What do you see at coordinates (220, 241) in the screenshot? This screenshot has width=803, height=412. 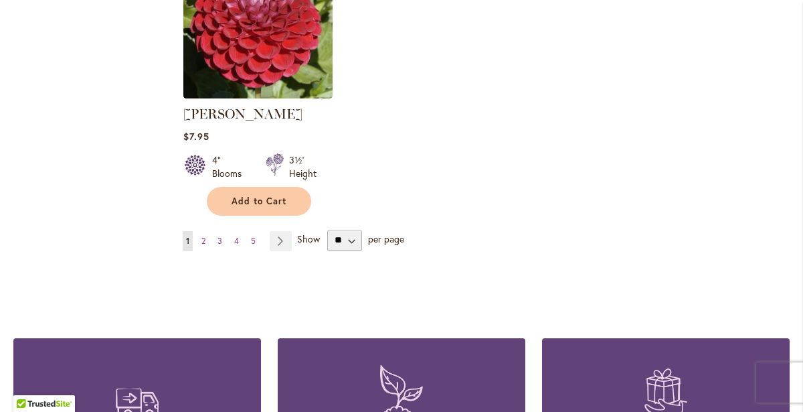 I see `a: 3` at bounding box center [220, 241].